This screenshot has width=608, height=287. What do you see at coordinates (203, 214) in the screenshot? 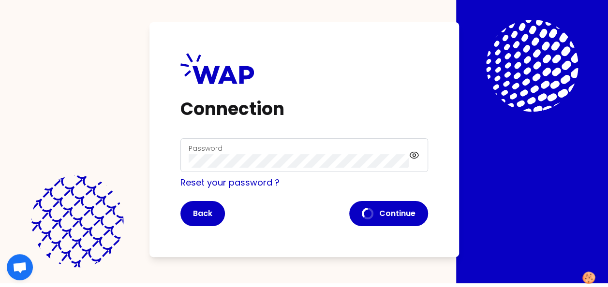
I see `button: Back` at bounding box center [203, 214].